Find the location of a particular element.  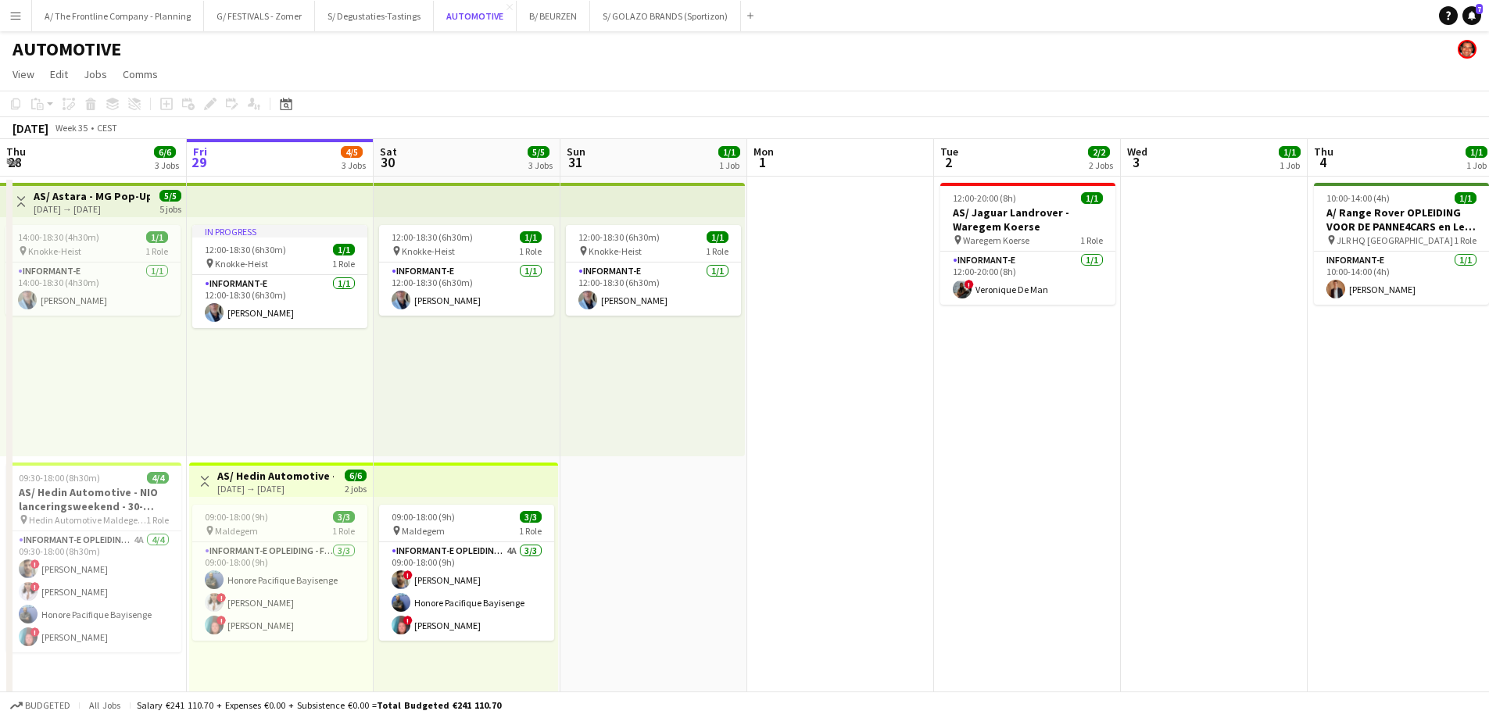

span: 6/6 is located at coordinates (165, 152).